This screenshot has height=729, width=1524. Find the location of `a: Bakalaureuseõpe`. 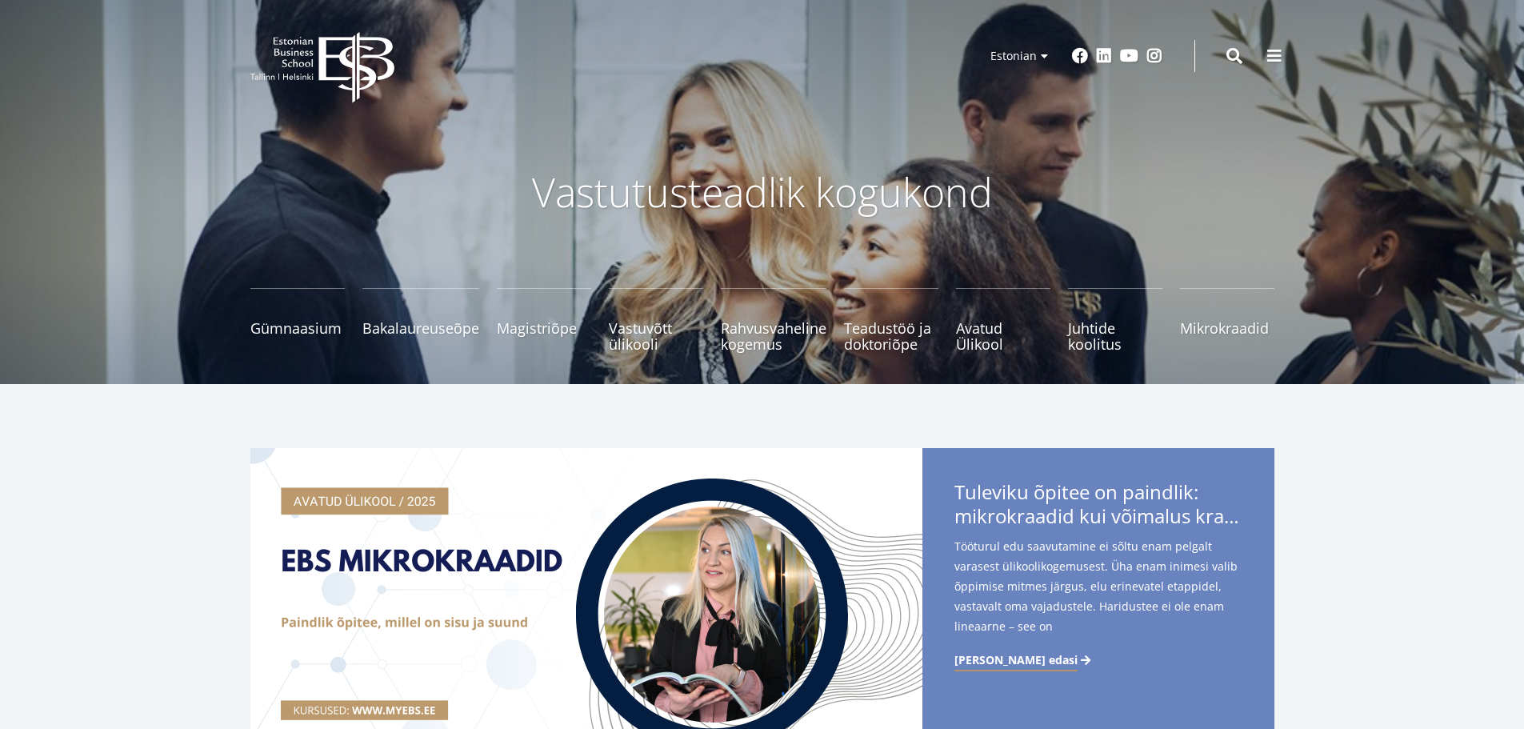

a: Bakalaureuseõpe is located at coordinates (421, 320).